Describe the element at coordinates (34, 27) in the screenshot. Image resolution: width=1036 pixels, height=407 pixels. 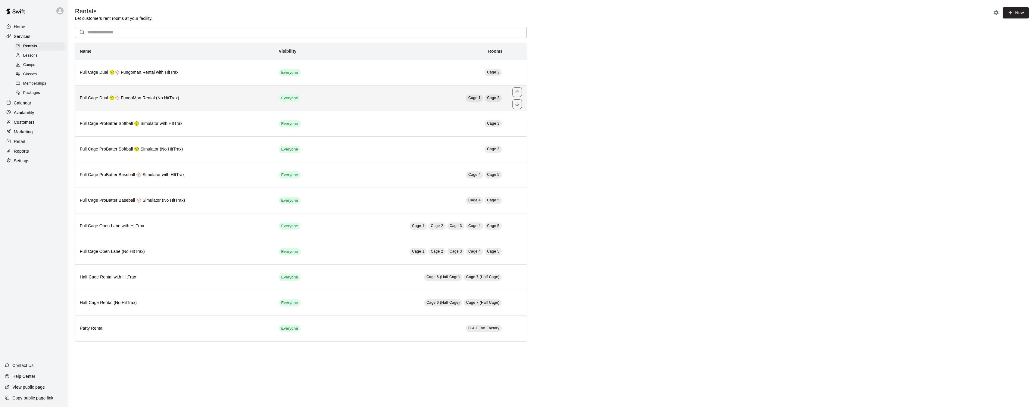
I see `a: Home` at that location.